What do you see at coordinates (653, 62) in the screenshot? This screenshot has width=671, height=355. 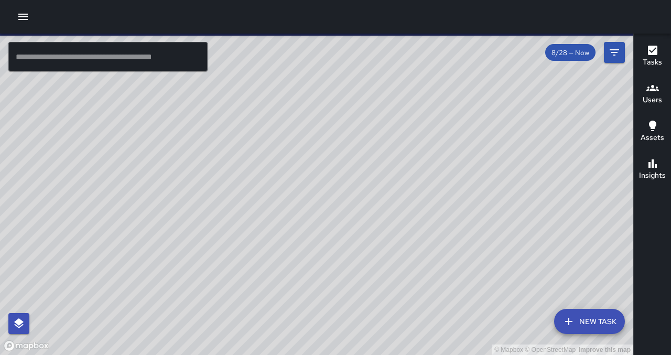 I see `h6: Tasks` at bounding box center [653, 62].